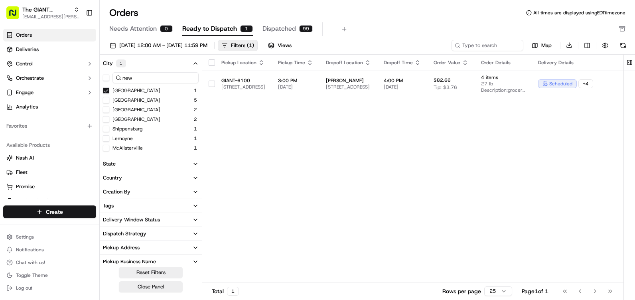  I want to click on button: Nash AI, so click(49, 158).